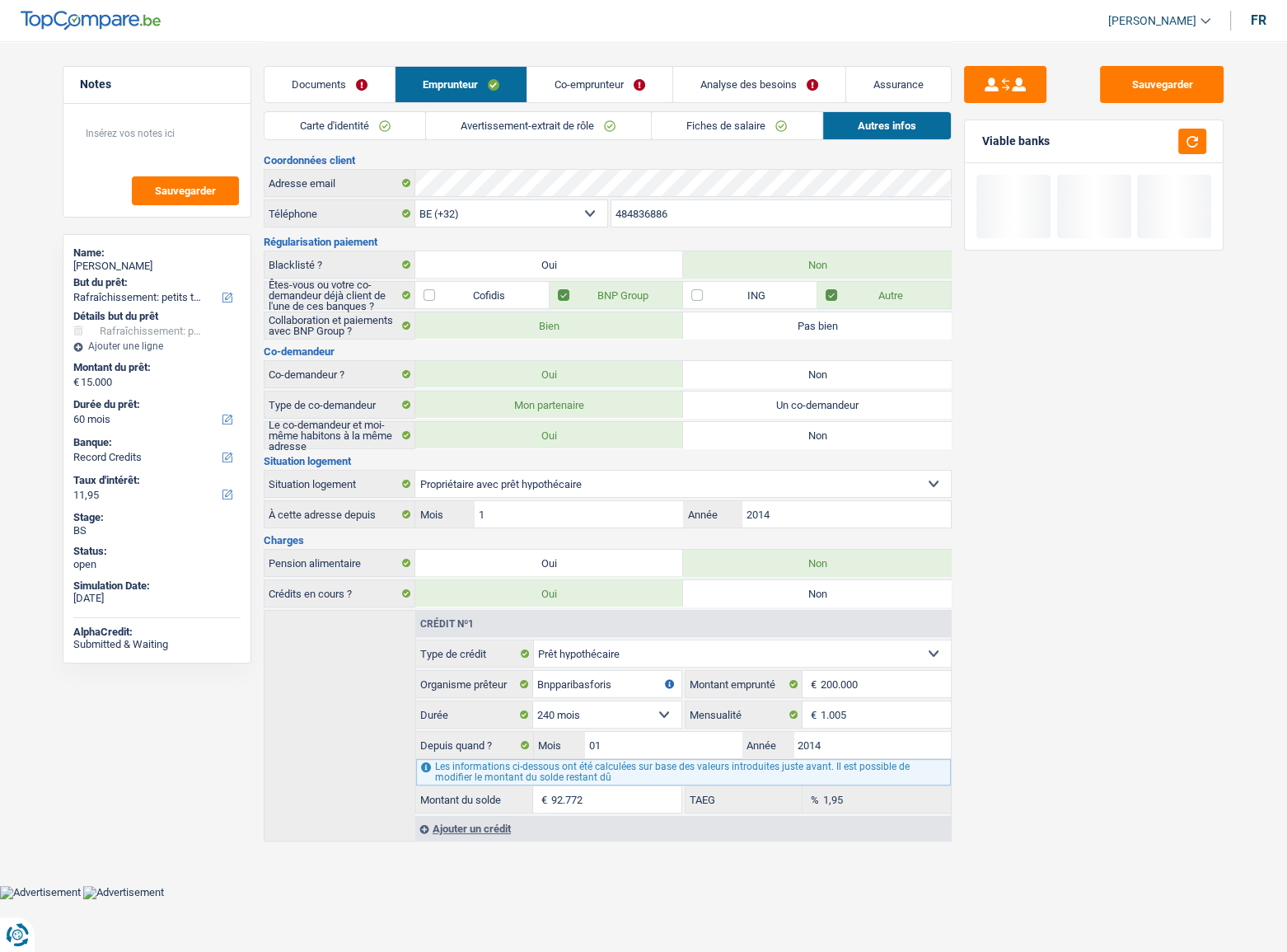  I want to click on div: Simulation Date:, so click(156, 586).